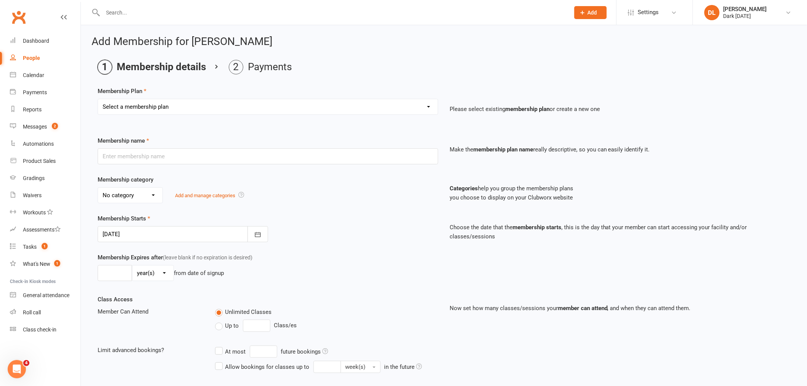 The width and height of the screenshot is (807, 386). Describe the element at coordinates (267, 367) in the screenshot. I see `div: Allow bookings for classes up to` at that location.